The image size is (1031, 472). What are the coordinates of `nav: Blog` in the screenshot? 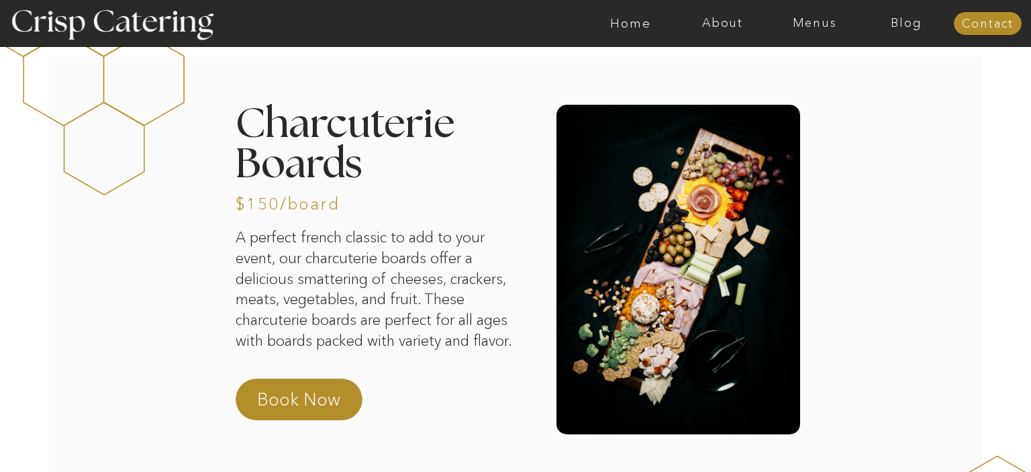 It's located at (906, 23).